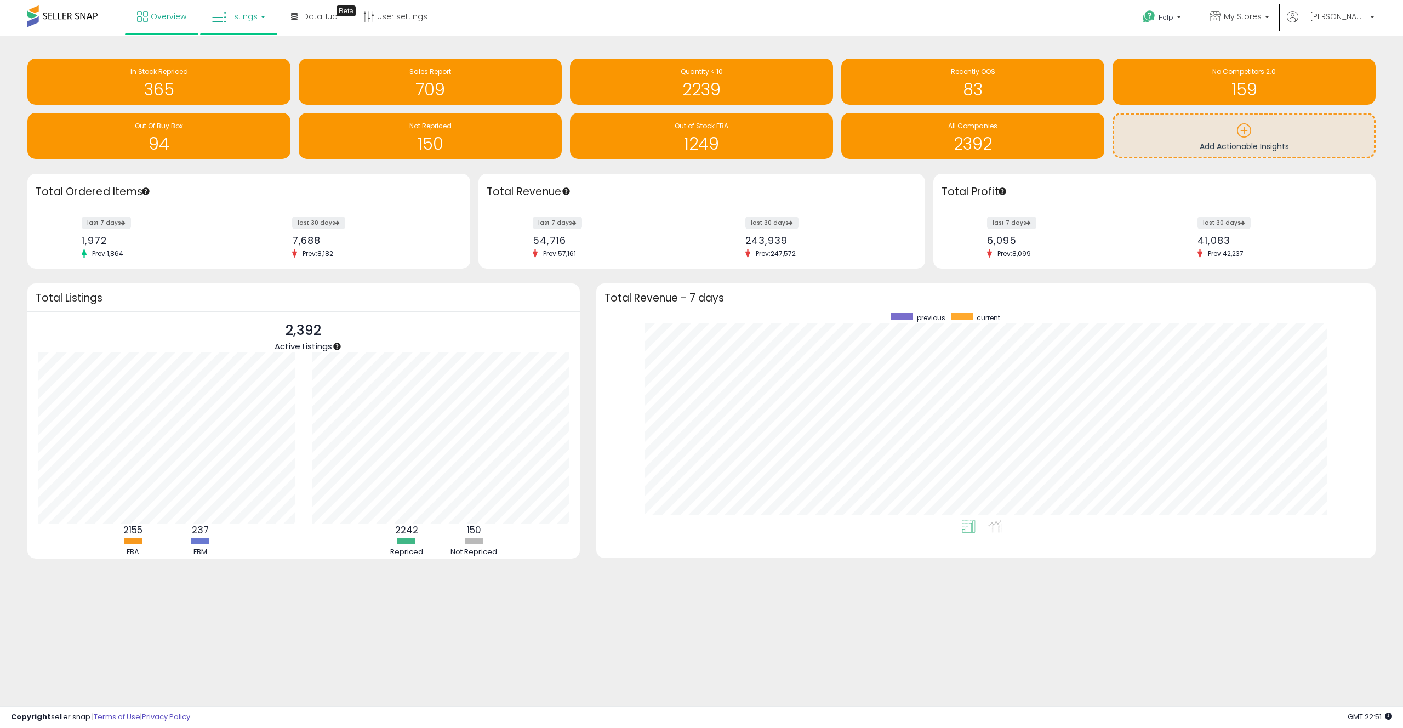 The width and height of the screenshot is (1403, 728). What do you see at coordinates (159, 82) in the screenshot?
I see `a: In Stock Repriced 365` at bounding box center [159, 82].